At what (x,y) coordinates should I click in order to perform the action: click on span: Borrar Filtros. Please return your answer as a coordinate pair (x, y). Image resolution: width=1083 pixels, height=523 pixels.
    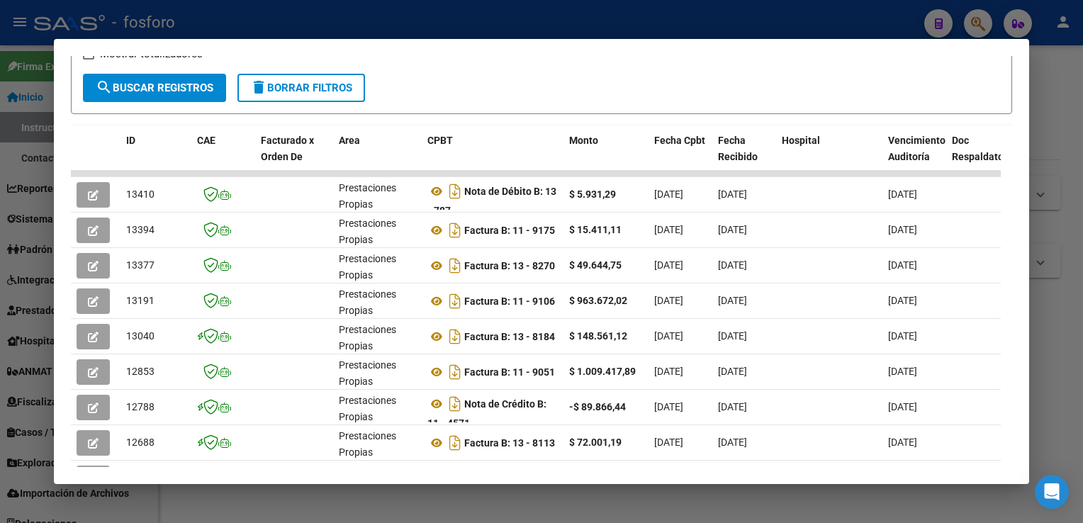
    Looking at the image, I should click on (301, 88).